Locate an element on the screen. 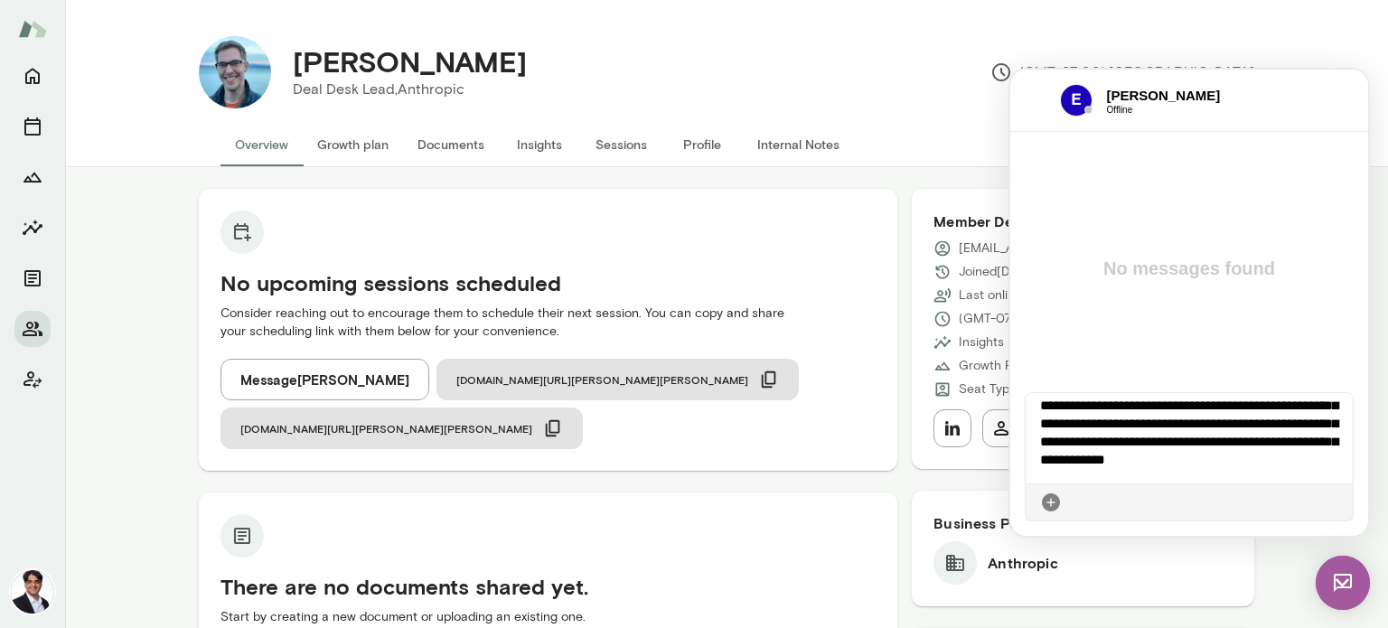 The image size is (1388, 628). button: Internal Notes is located at coordinates (798, 145).